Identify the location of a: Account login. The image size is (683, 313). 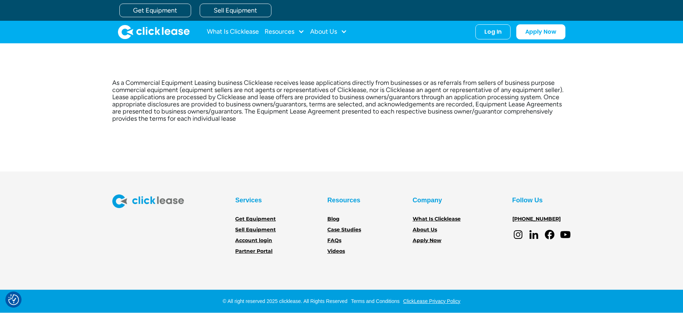
(253, 241).